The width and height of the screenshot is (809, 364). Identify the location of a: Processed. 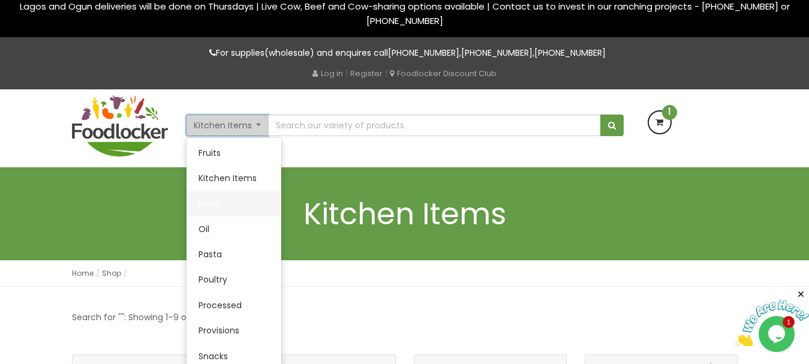
(234, 305).